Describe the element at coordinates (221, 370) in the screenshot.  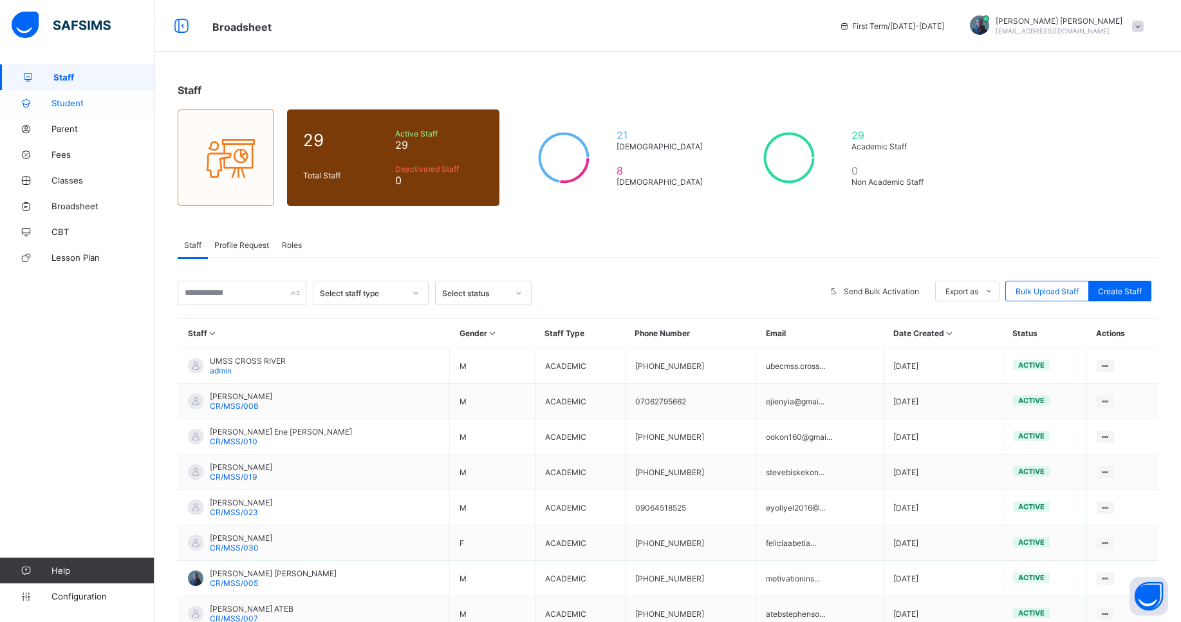
I see `span: admin` at that location.